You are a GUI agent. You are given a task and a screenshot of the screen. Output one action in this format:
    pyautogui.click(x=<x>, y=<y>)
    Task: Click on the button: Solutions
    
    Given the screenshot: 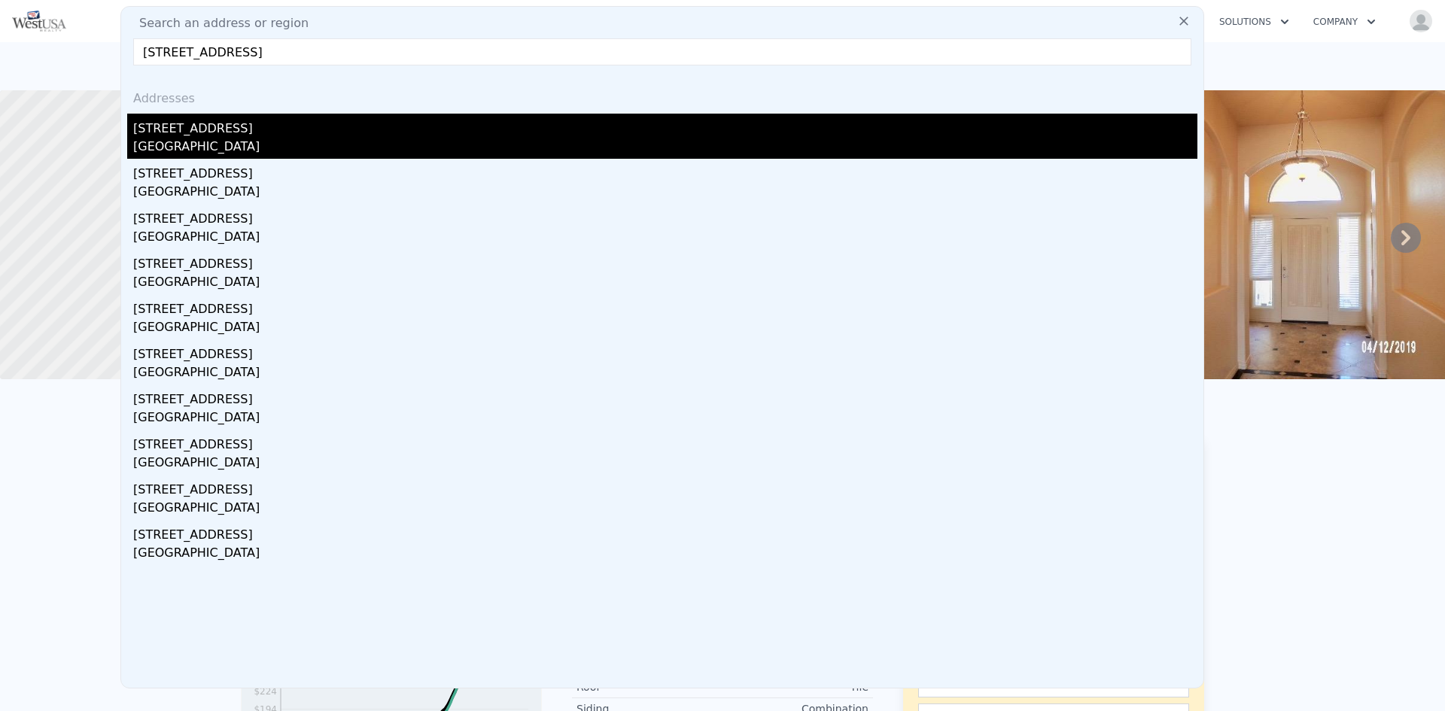 What is the action you would take?
    pyautogui.click(x=1254, y=22)
    